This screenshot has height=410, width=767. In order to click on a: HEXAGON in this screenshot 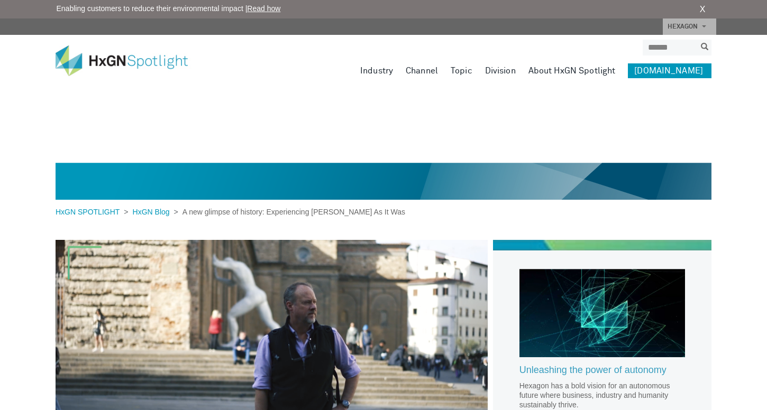, I will do `click(689, 26)`.